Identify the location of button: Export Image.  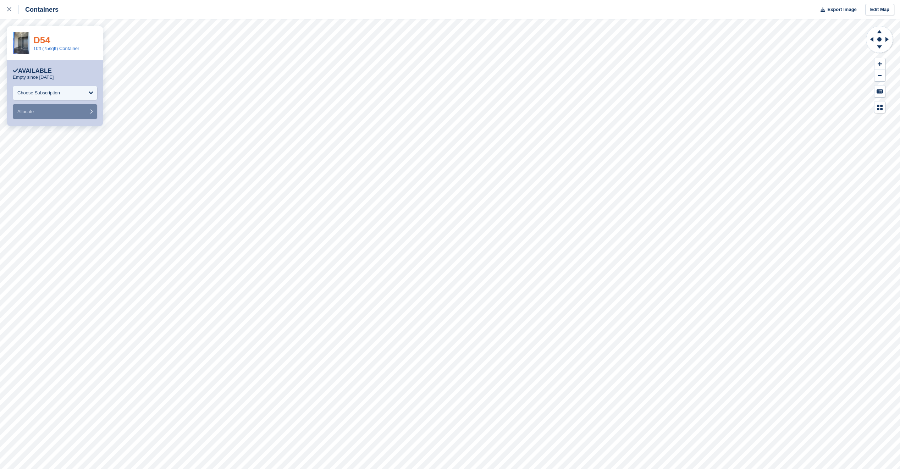
(836, 10).